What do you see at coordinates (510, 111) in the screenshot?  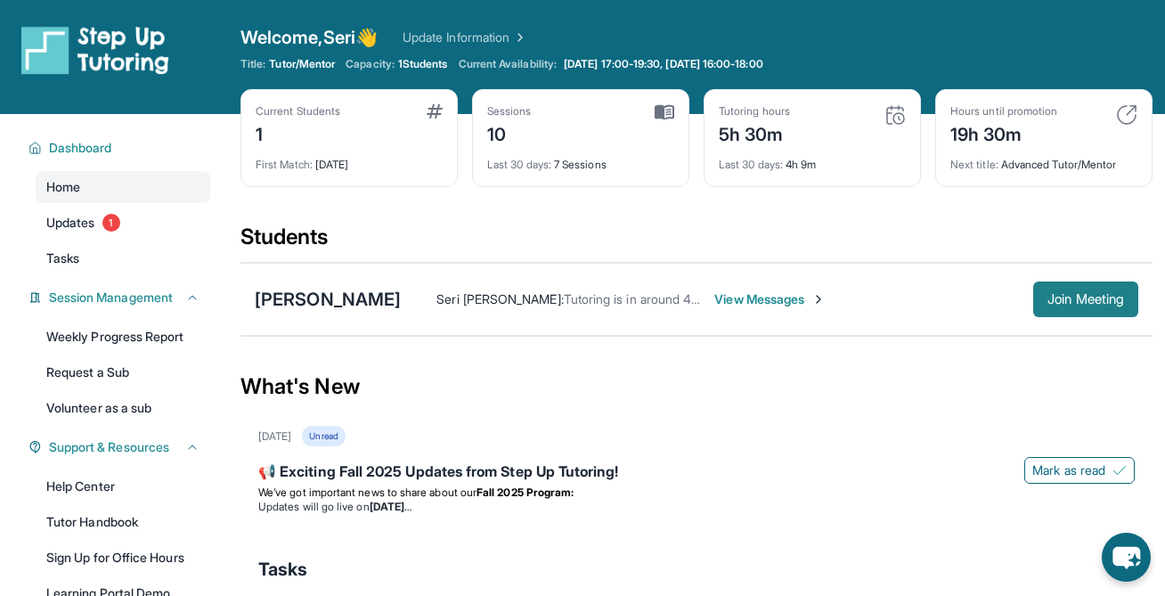 I see `div: Sessions` at bounding box center [510, 111].